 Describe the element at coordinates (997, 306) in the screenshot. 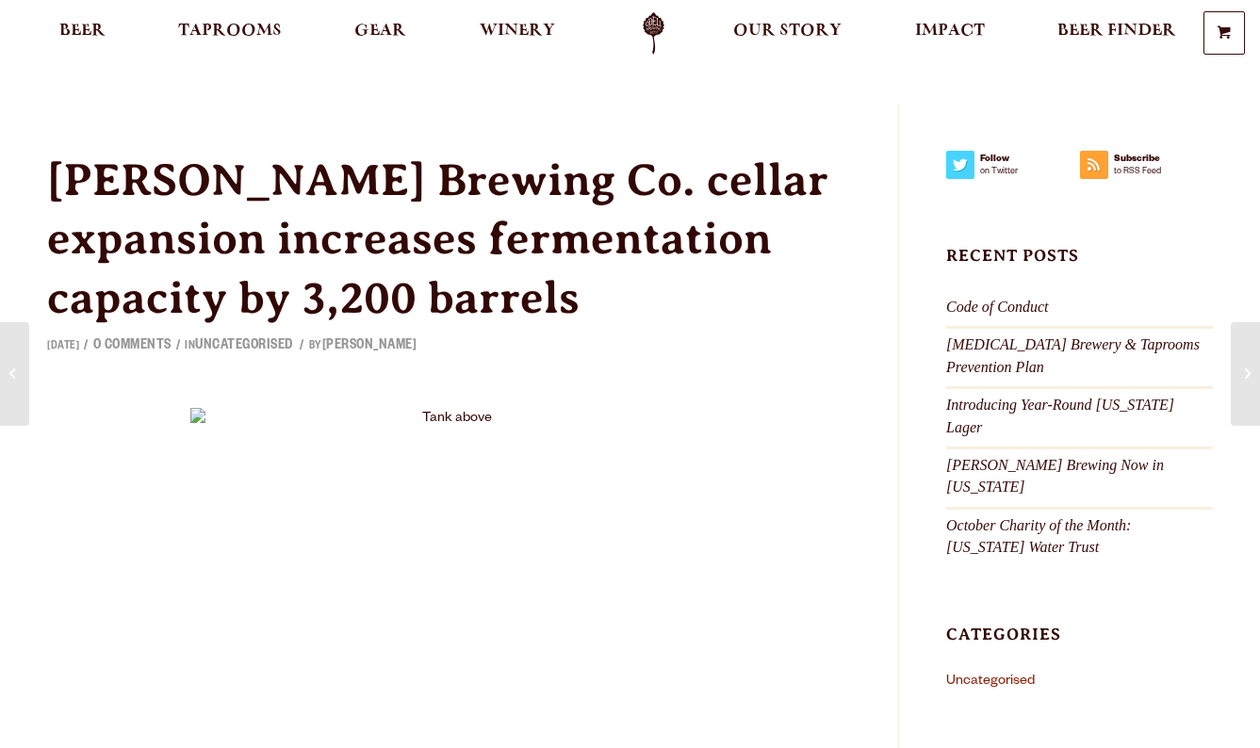

I see `a: Code of Conduct` at that location.